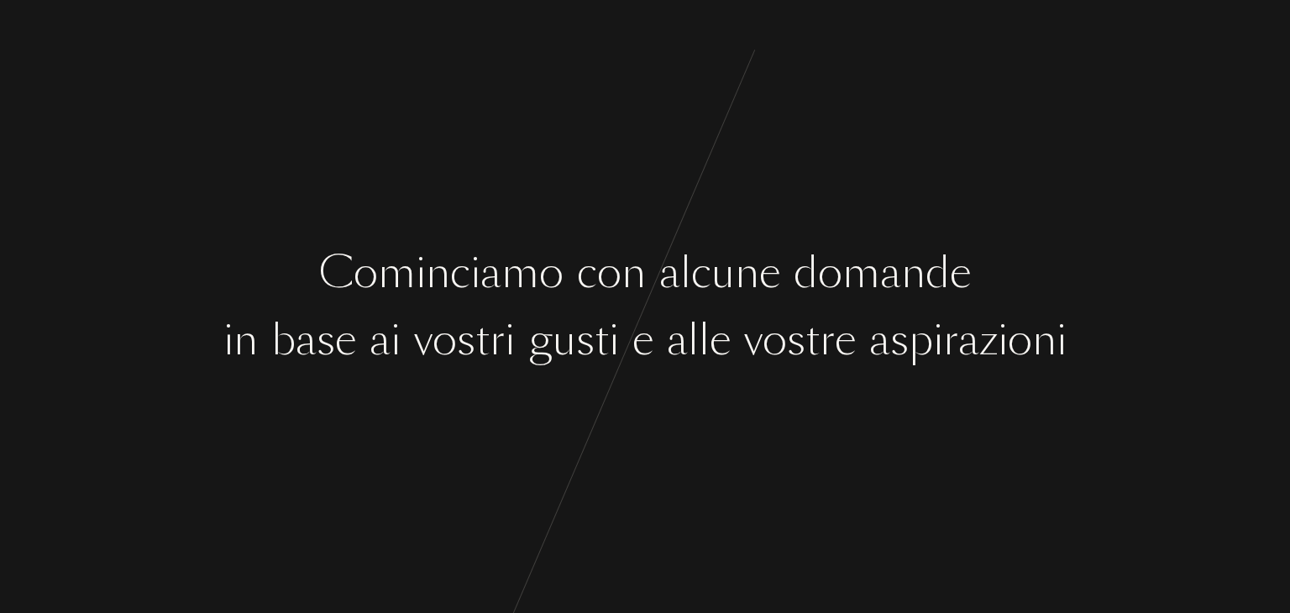  I want to click on div: z, so click(989, 340).